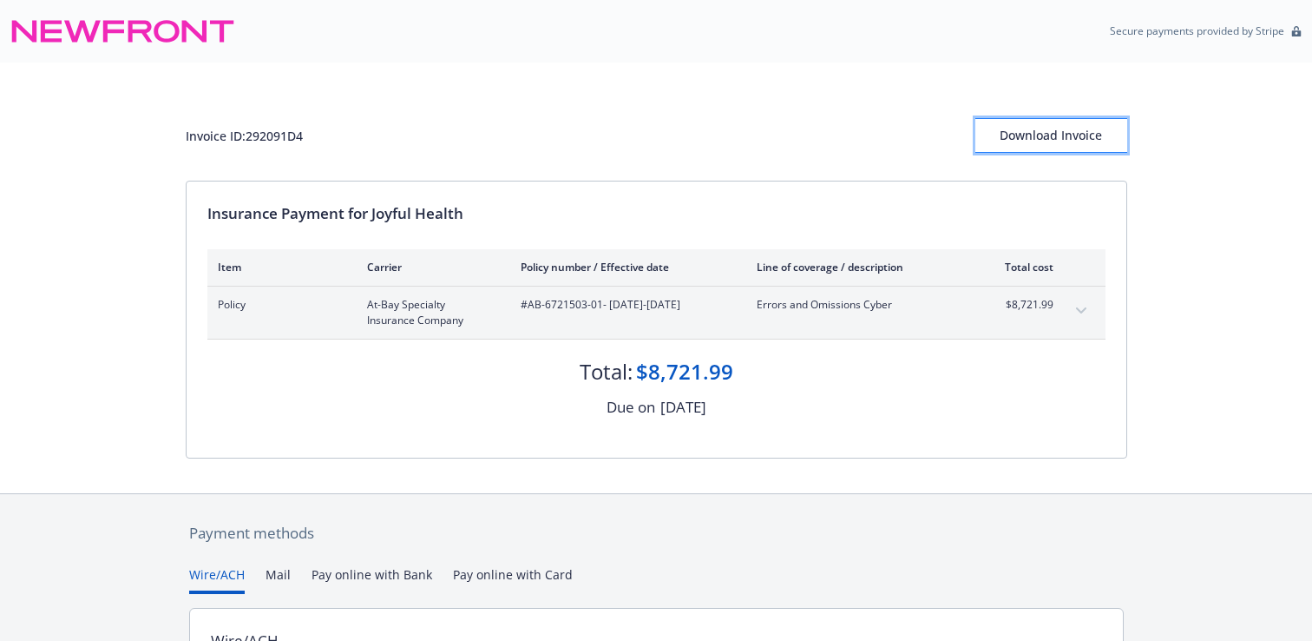 The image size is (1312, 641). Describe the element at coordinates (217, 579) in the screenshot. I see `button: Wire/ACH` at that location.